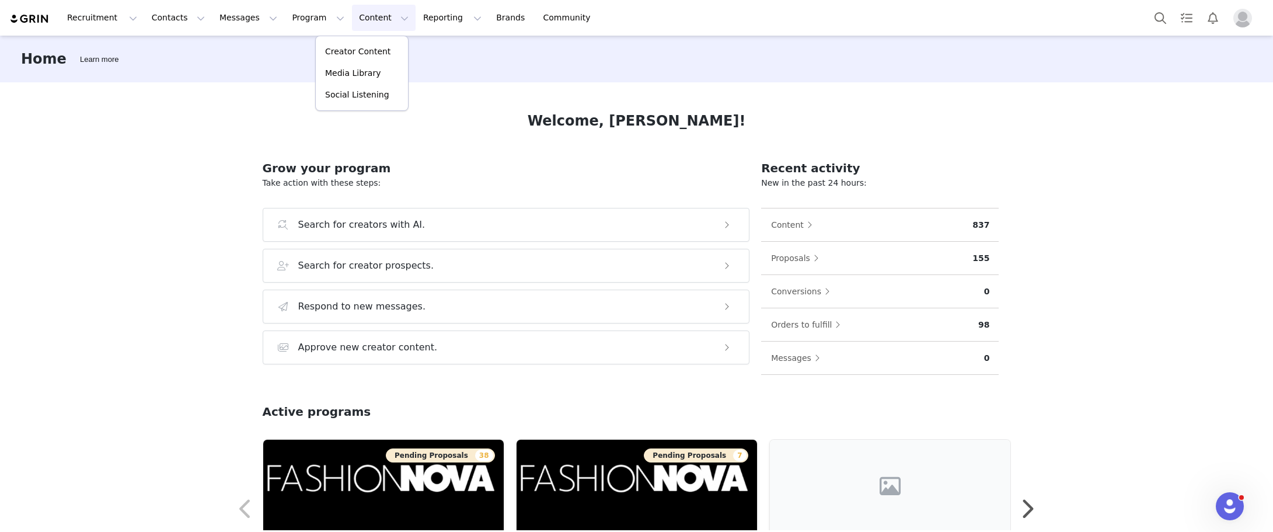 This screenshot has width=1273, height=532. I want to click on button: Approve new creator content., so click(506, 347).